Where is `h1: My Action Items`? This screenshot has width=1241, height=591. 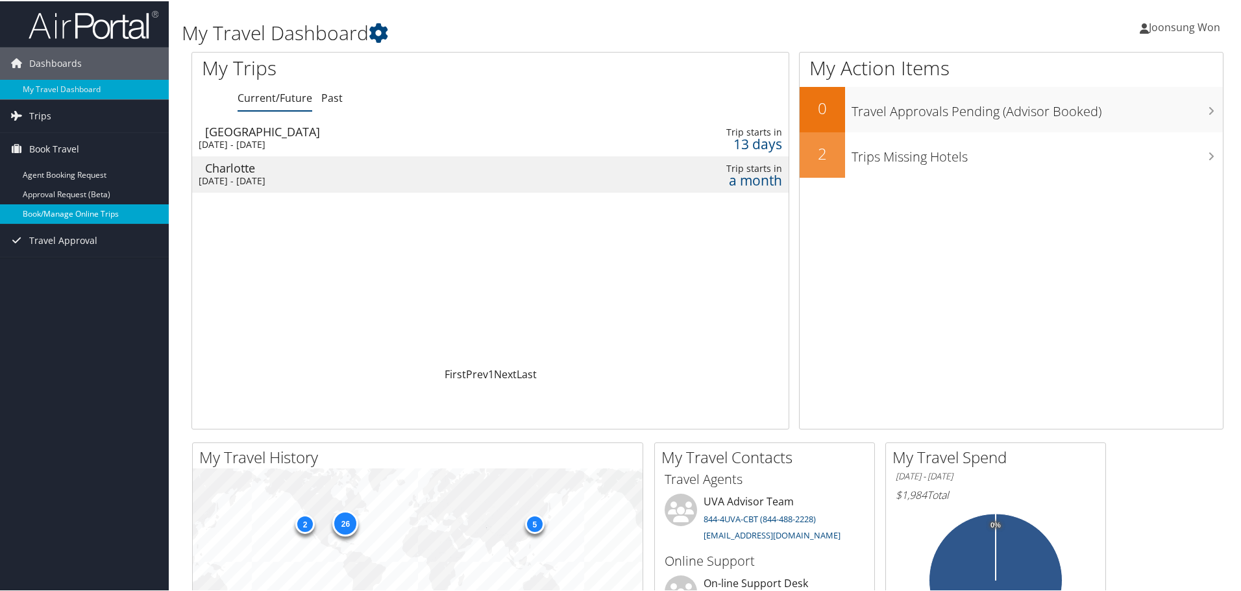 h1: My Action Items is located at coordinates (1011, 67).